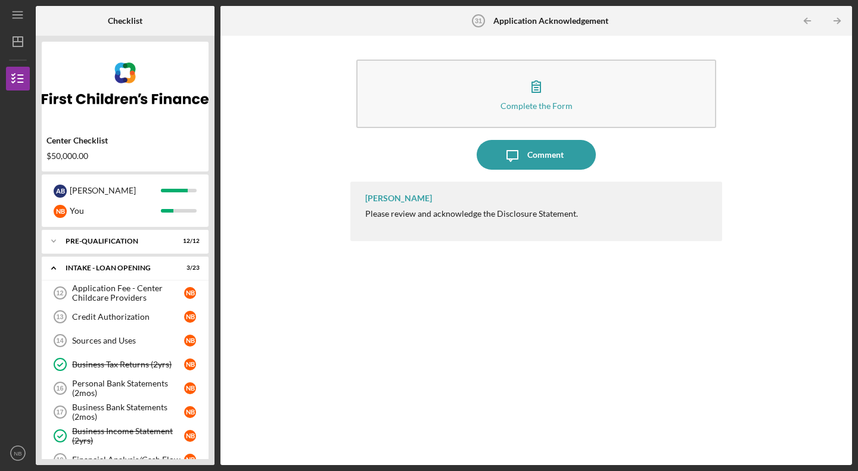 The width and height of the screenshot is (858, 471). I want to click on img: Product logo, so click(125, 83).